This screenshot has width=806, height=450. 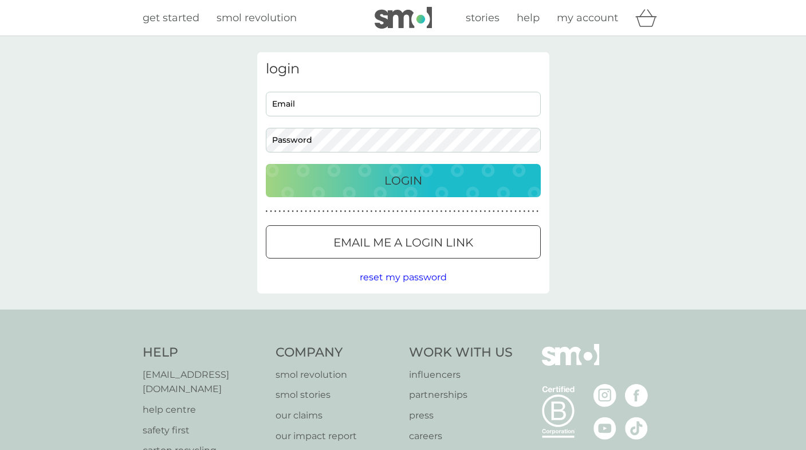 What do you see at coordinates (461, 436) in the screenshot?
I see `a: careers` at bounding box center [461, 436].